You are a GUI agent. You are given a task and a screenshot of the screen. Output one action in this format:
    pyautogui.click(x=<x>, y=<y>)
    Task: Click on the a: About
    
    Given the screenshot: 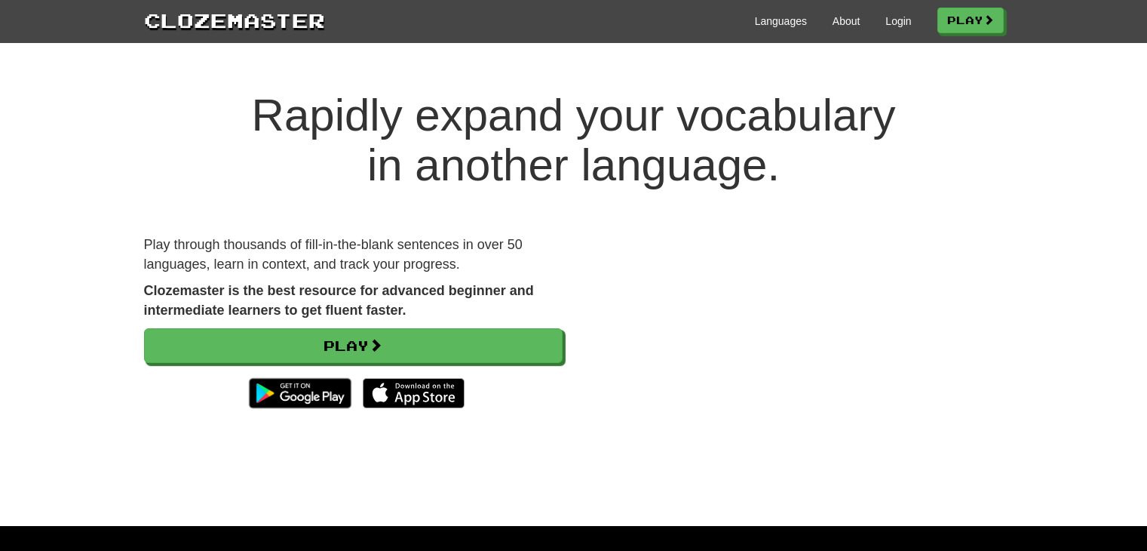 What is the action you would take?
    pyautogui.click(x=846, y=21)
    